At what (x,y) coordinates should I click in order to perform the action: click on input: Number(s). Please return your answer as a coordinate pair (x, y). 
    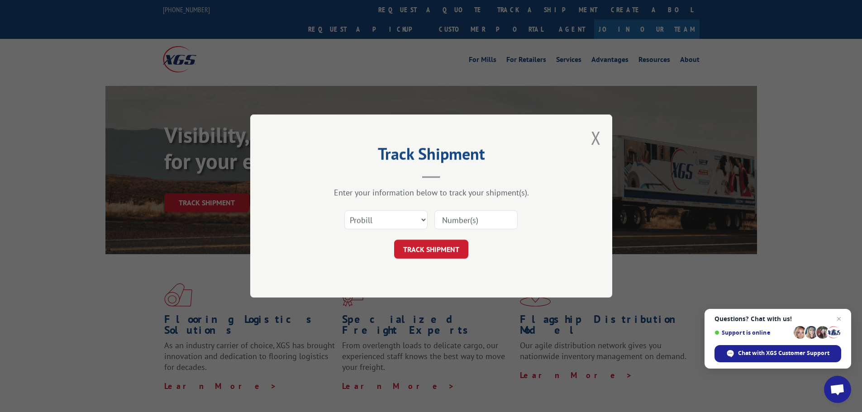
    Looking at the image, I should click on (476, 220).